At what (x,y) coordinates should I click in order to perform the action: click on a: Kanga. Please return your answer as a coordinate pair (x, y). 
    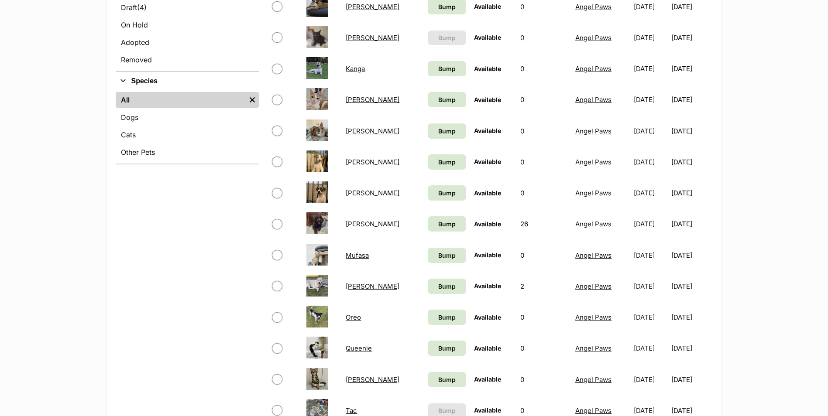
    Looking at the image, I should click on (355, 69).